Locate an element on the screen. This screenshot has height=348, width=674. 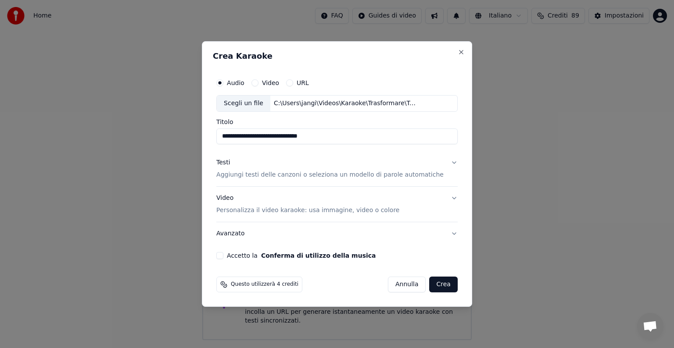
h2: Crea Karaoke is located at coordinates (337, 56).